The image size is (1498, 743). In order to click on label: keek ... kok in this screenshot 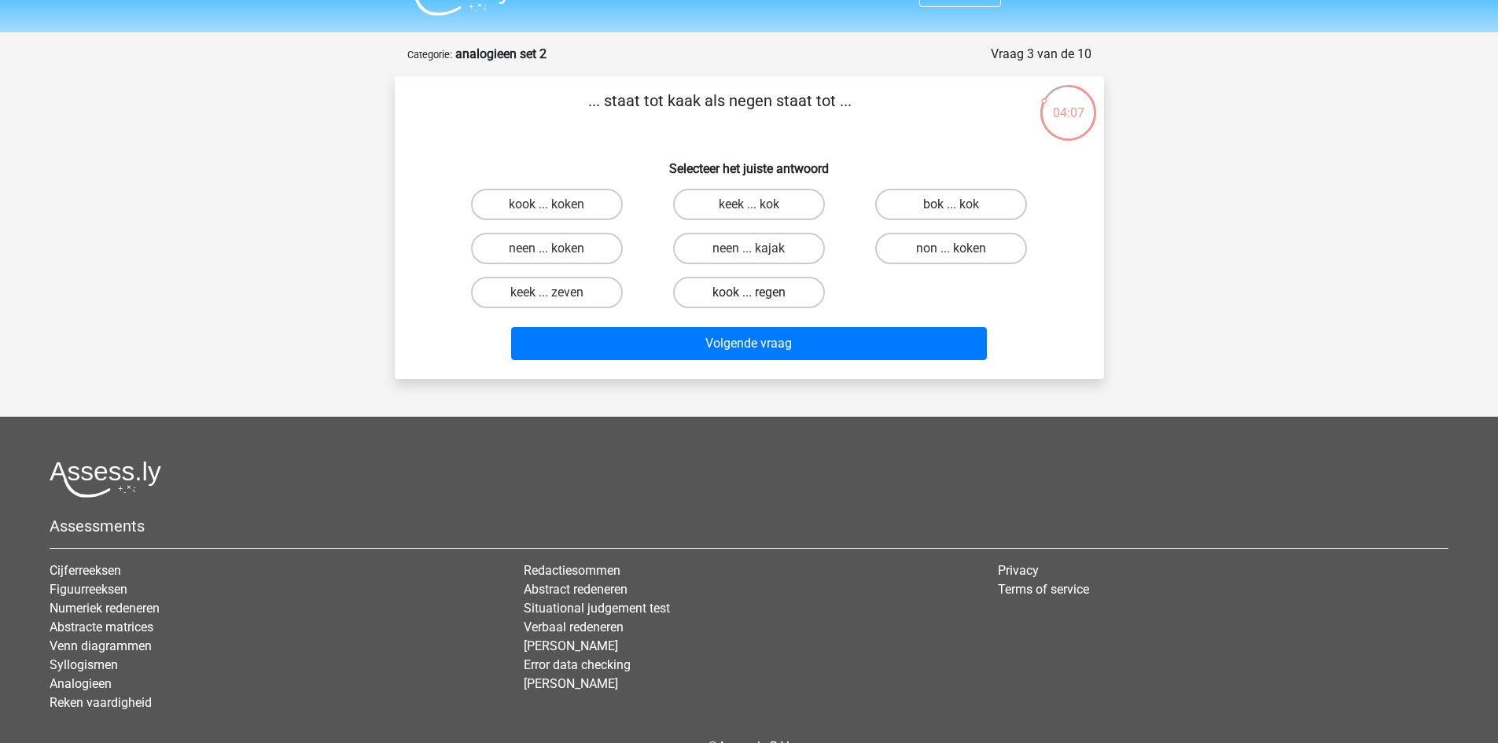, I will do `click(749, 204)`.